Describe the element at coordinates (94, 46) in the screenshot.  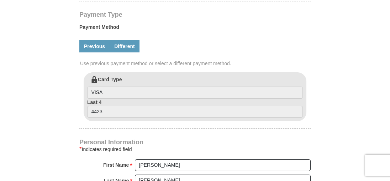
I see `a: Previous` at that location.